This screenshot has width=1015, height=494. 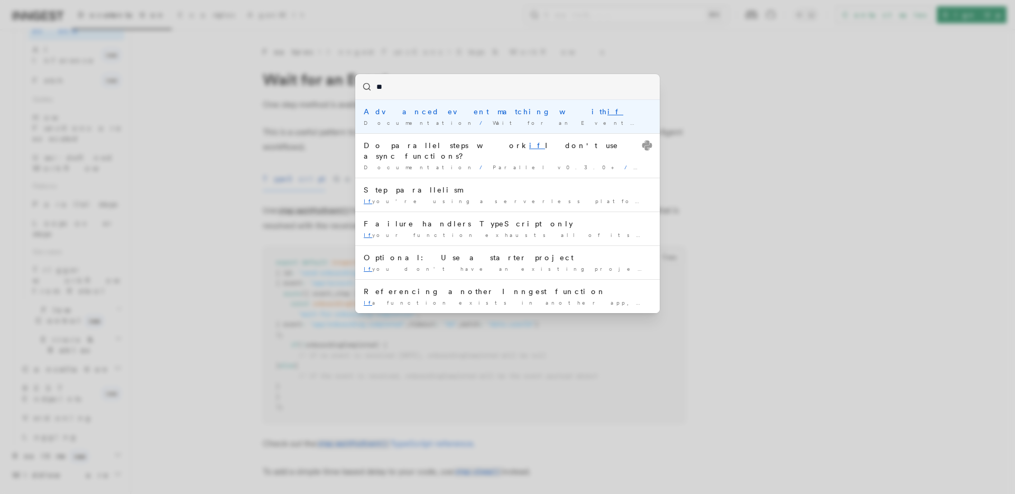 What do you see at coordinates (507, 224) in the screenshot?
I see `div: Failure handlers TypeScript only` at bounding box center [507, 224].